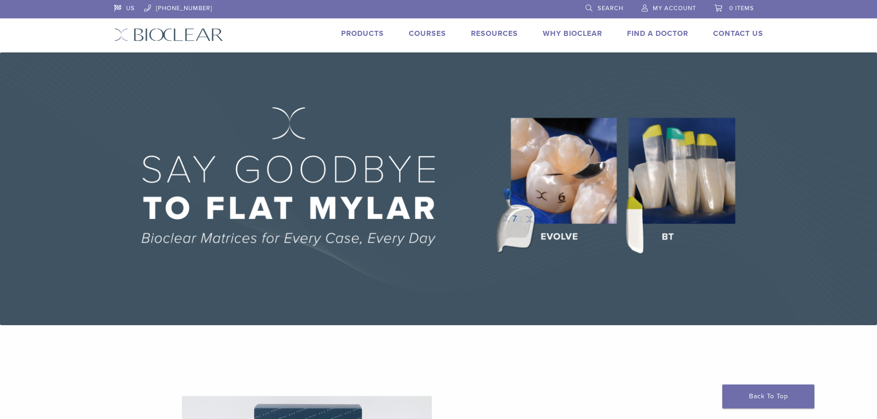  Describe the element at coordinates (738, 34) in the screenshot. I see `a: Contact Us` at that location.